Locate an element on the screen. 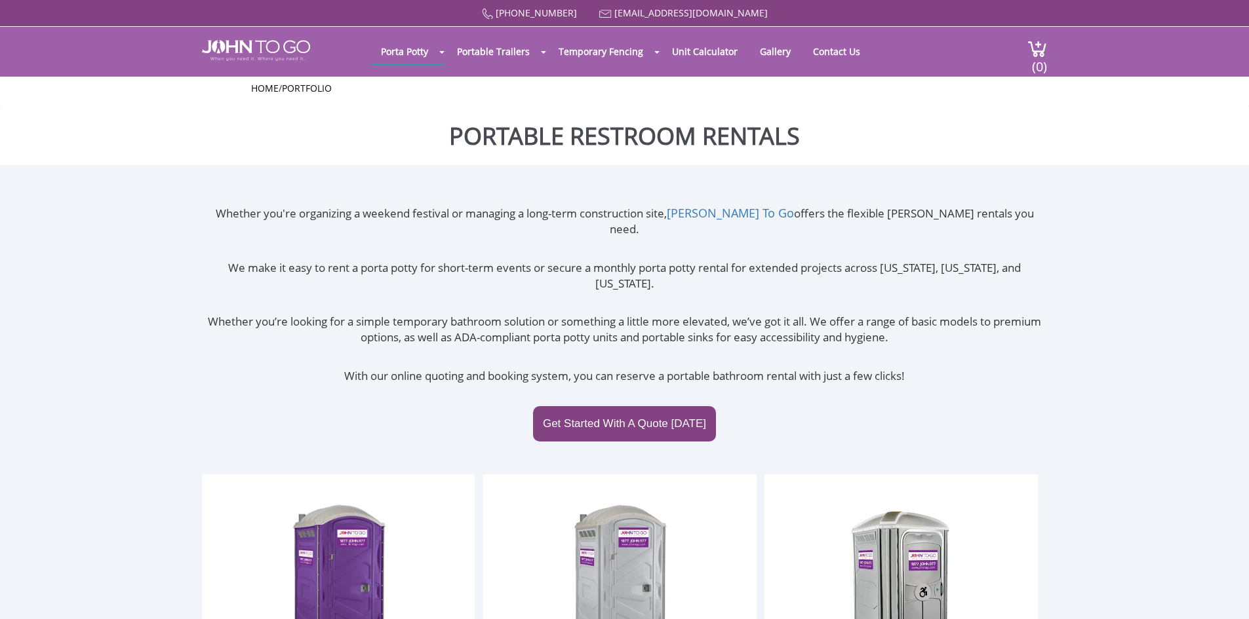  img: Mail is located at coordinates (605, 14).